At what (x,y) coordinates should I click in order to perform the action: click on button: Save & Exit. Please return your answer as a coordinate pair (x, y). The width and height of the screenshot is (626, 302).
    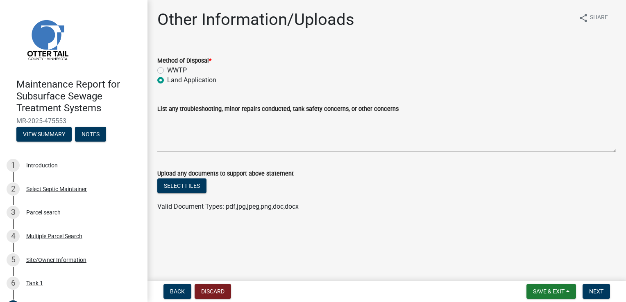
    Looking at the image, I should click on (551, 292).